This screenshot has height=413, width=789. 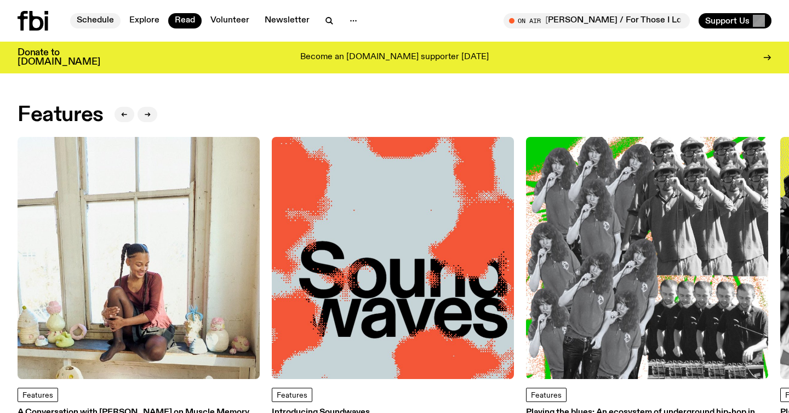 What do you see at coordinates (185, 21) in the screenshot?
I see `a: Read` at bounding box center [185, 21].